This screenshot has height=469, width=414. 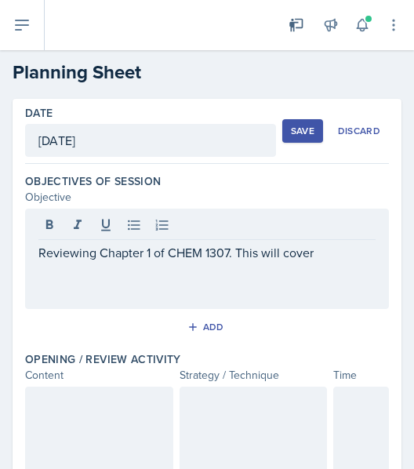 What do you see at coordinates (207, 197) in the screenshot?
I see `div: Objective` at bounding box center [207, 197].